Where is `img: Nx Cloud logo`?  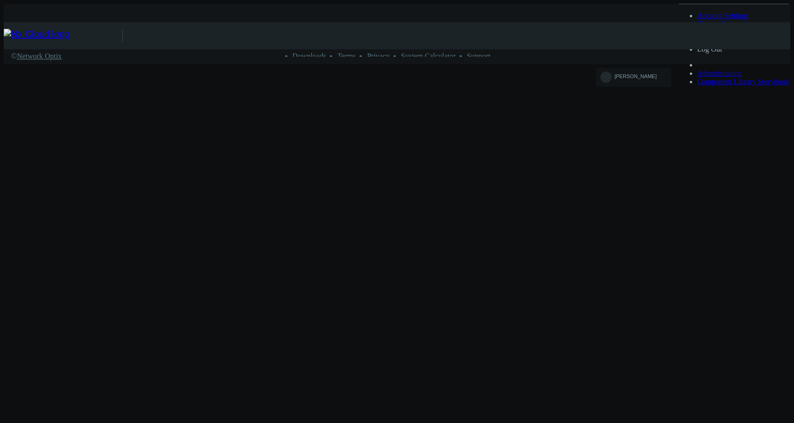
img: Nx Cloud logo is located at coordinates (63, 36).